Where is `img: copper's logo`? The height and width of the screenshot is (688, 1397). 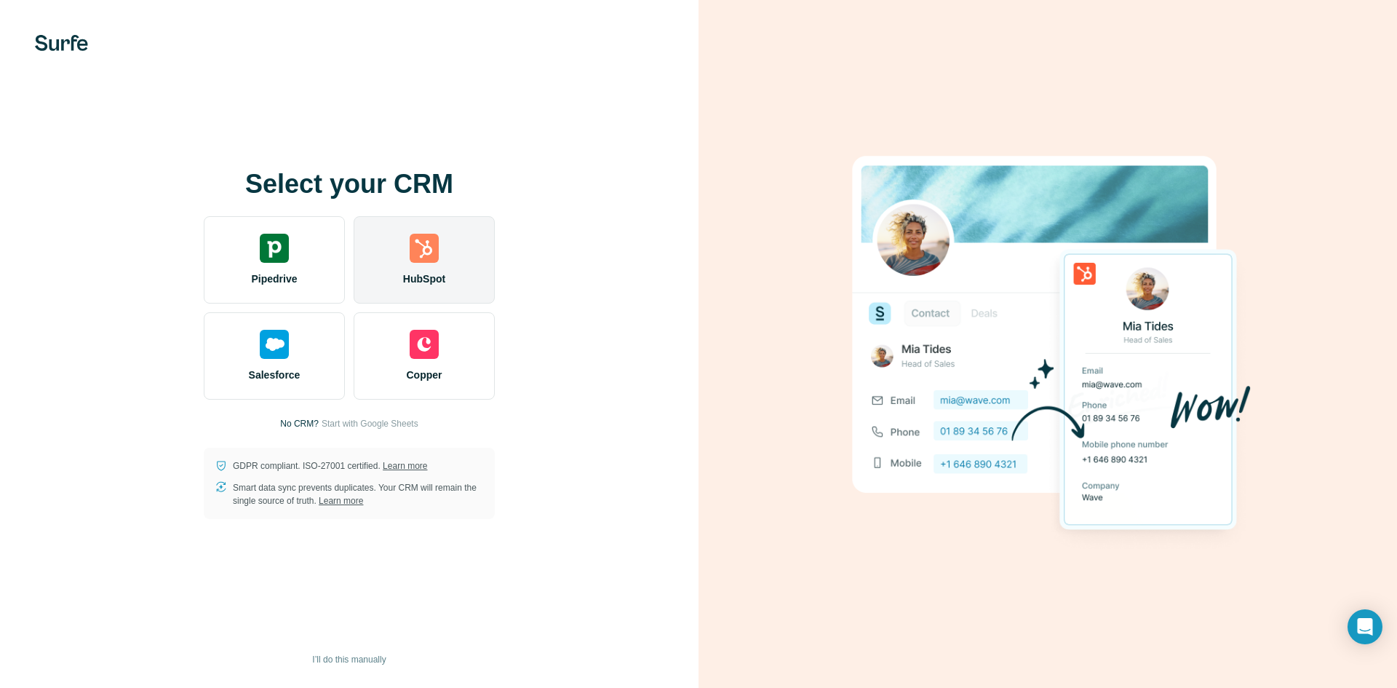 img: copper's logo is located at coordinates (424, 344).